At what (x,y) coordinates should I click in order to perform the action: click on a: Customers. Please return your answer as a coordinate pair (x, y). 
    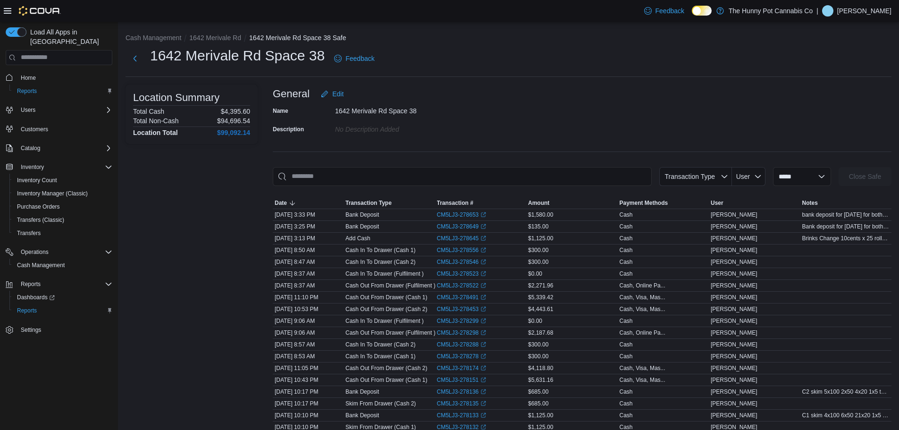
    Looking at the image, I should click on (34, 129).